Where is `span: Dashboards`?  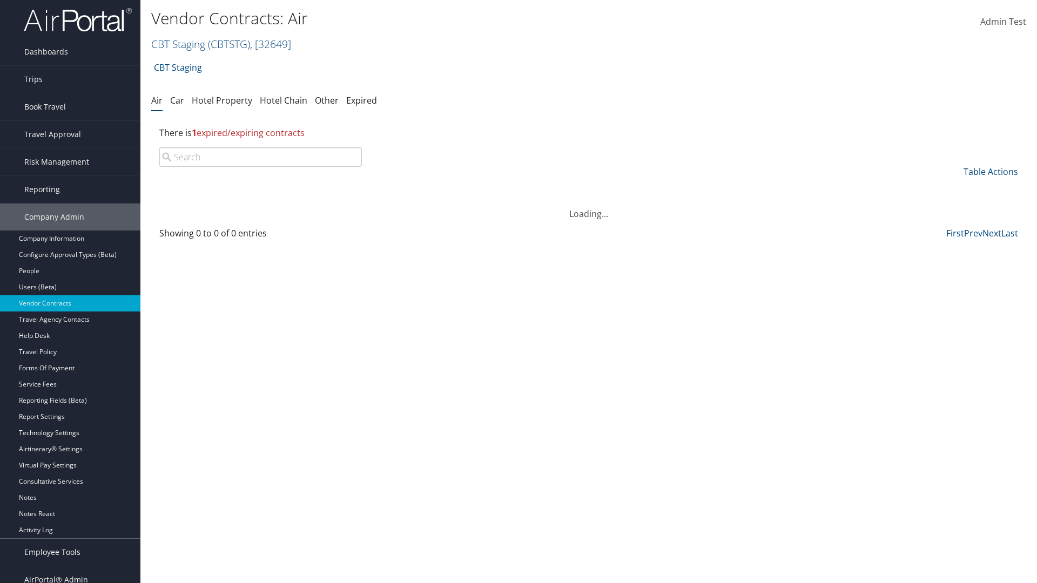
span: Dashboards is located at coordinates (46, 52).